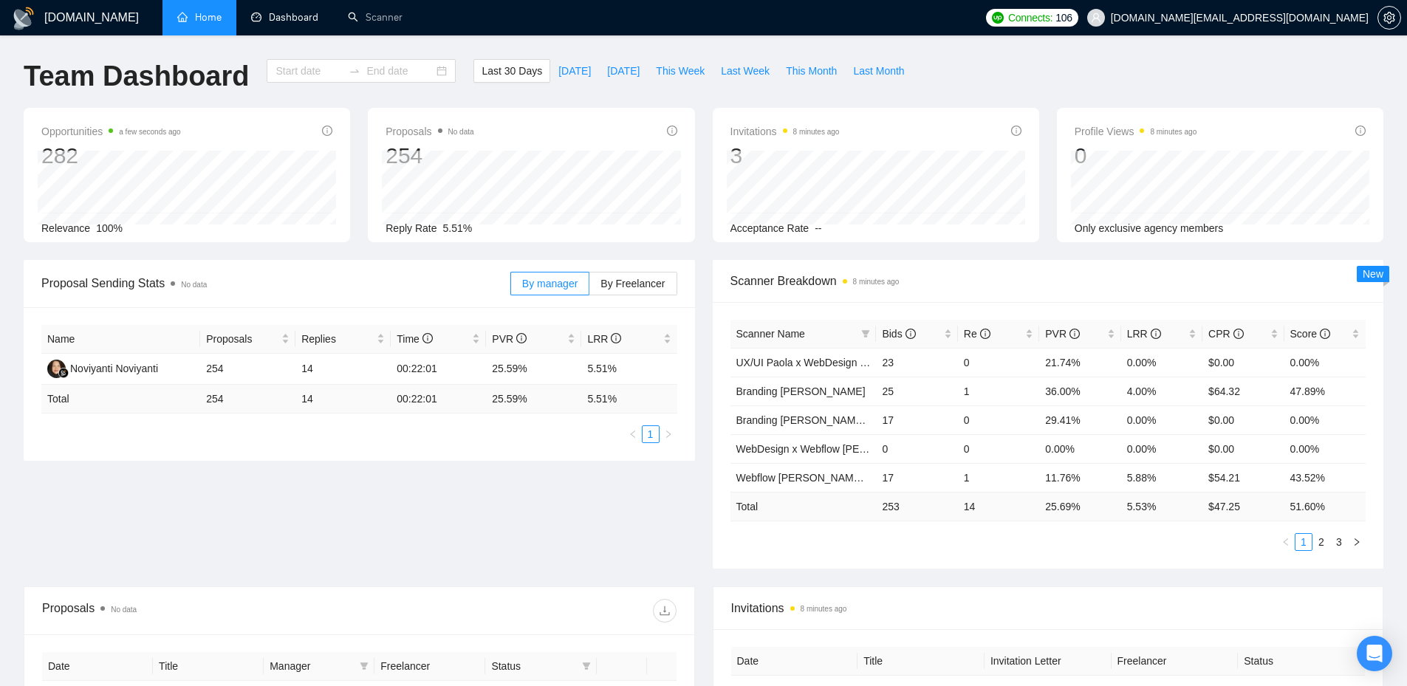 The width and height of the screenshot is (1407, 686). Describe the element at coordinates (1080, 477) in the screenshot. I see `td: 11.76%` at that location.